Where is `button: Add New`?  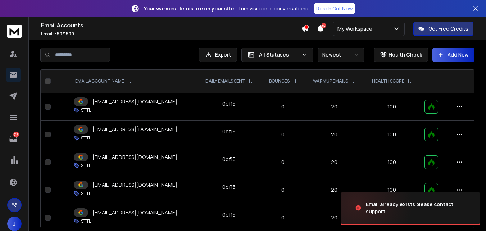 button: Add New is located at coordinates (453, 55).